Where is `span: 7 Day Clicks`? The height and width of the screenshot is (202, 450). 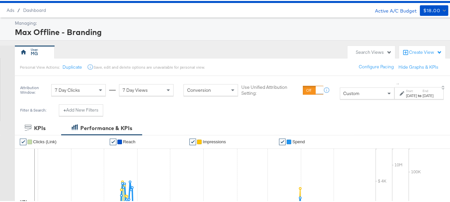
span: 7 Day Clicks is located at coordinates (67, 89).